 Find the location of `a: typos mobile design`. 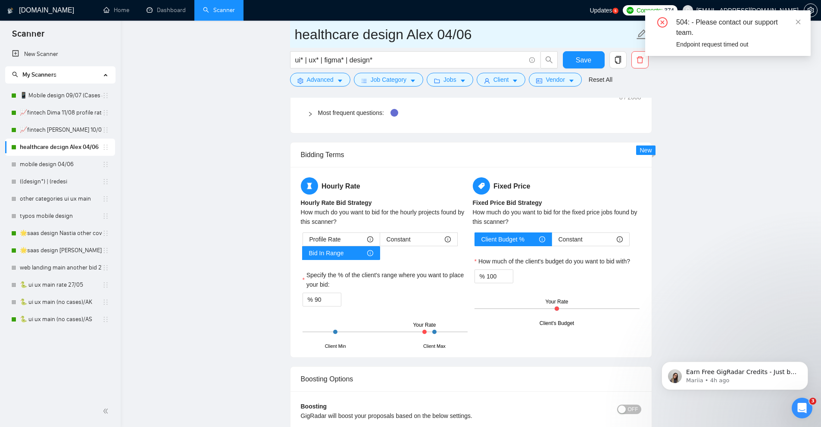

a: typos mobile design is located at coordinates (61, 216).